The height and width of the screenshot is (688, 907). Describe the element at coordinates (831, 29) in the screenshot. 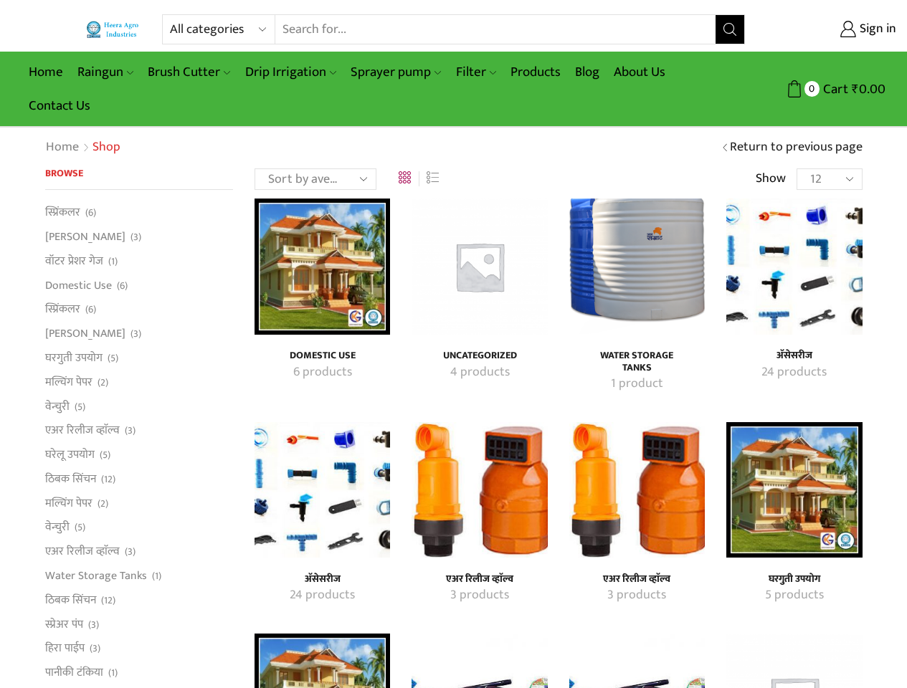

I see `a: Sign in` at that location.